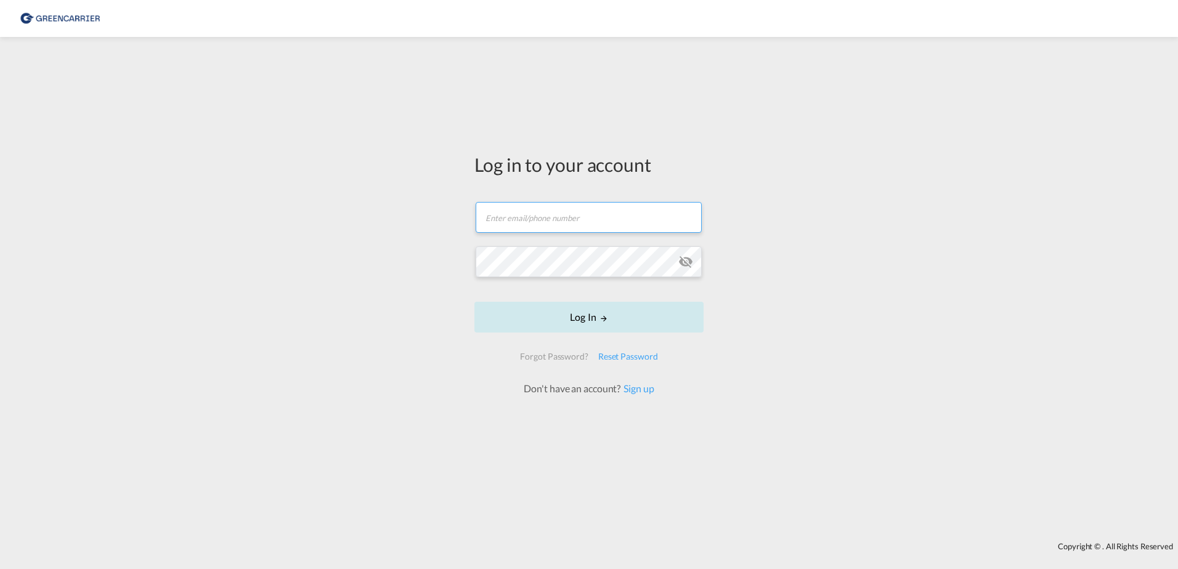 This screenshot has width=1178, height=569. What do you see at coordinates (554, 357) in the screenshot?
I see `div: Forgot Password?` at bounding box center [554, 357].